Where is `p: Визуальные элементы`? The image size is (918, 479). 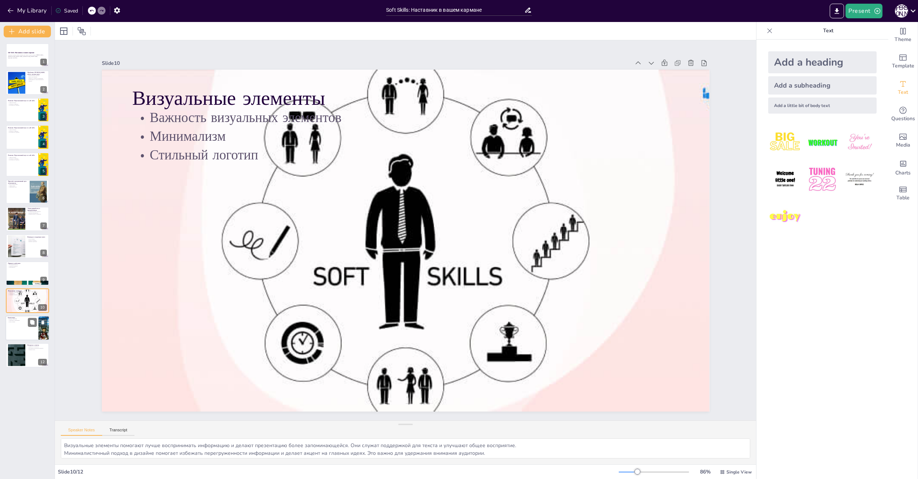 p: Визуальные элементы is located at coordinates (419, 98).